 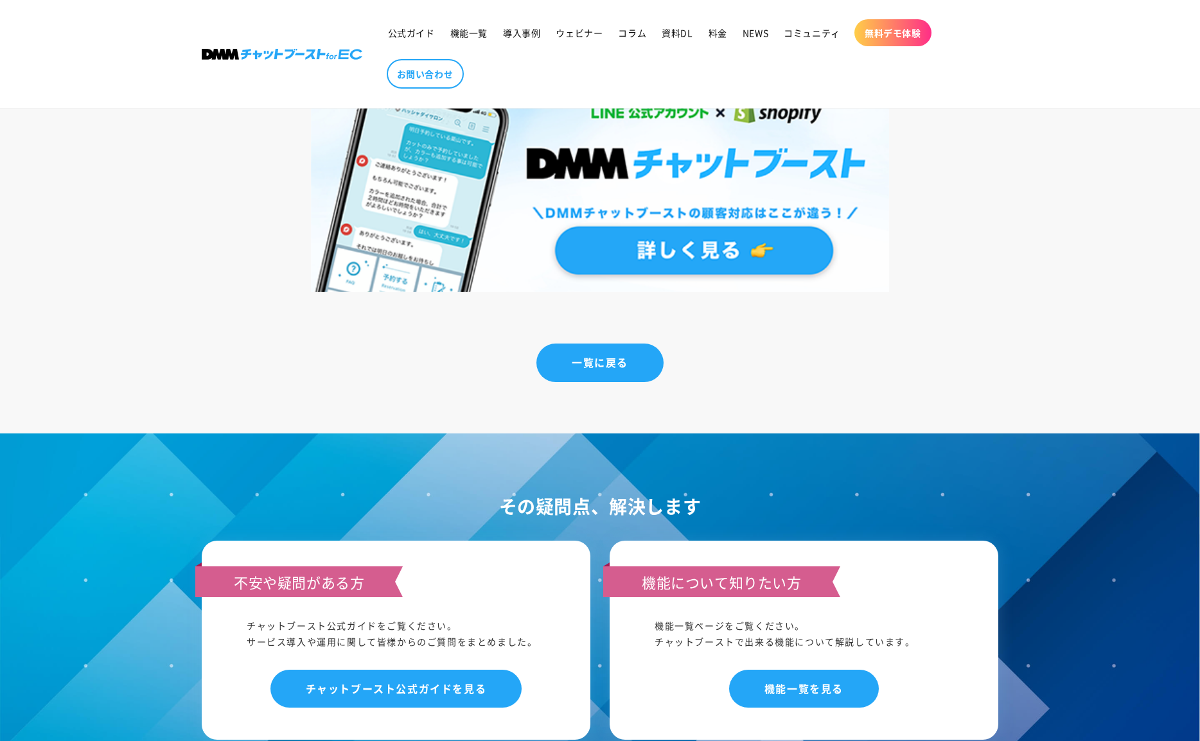 I want to click on div: チャットブースト公式ガイドをご覧ください。 サービス導入や運用に関して皆様からのご質問をまとめました。, so click(x=396, y=634).